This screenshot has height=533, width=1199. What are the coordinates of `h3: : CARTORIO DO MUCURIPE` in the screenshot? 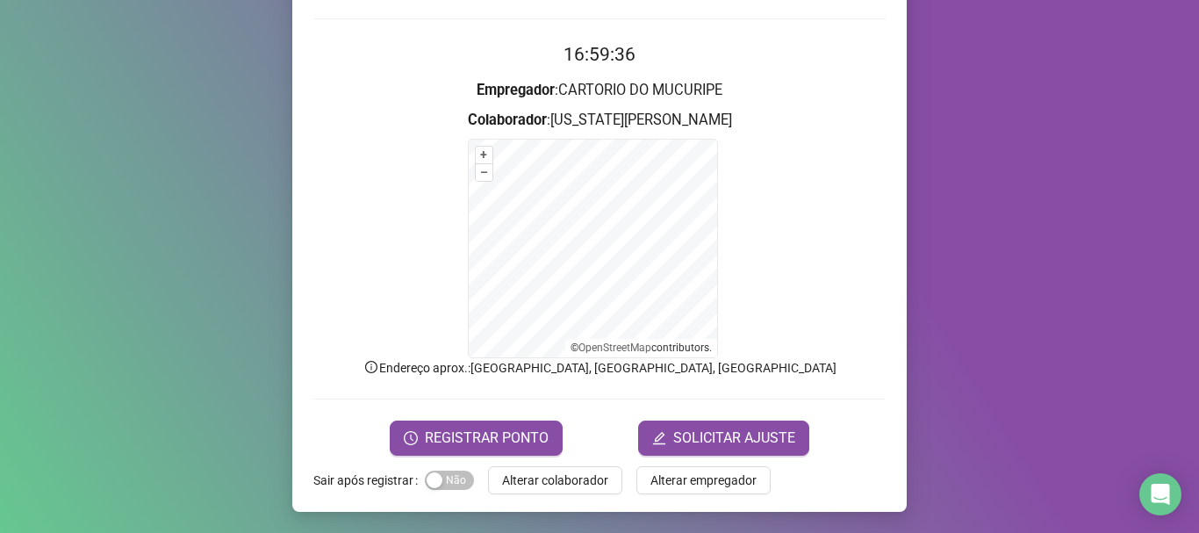 It's located at (599, 90).